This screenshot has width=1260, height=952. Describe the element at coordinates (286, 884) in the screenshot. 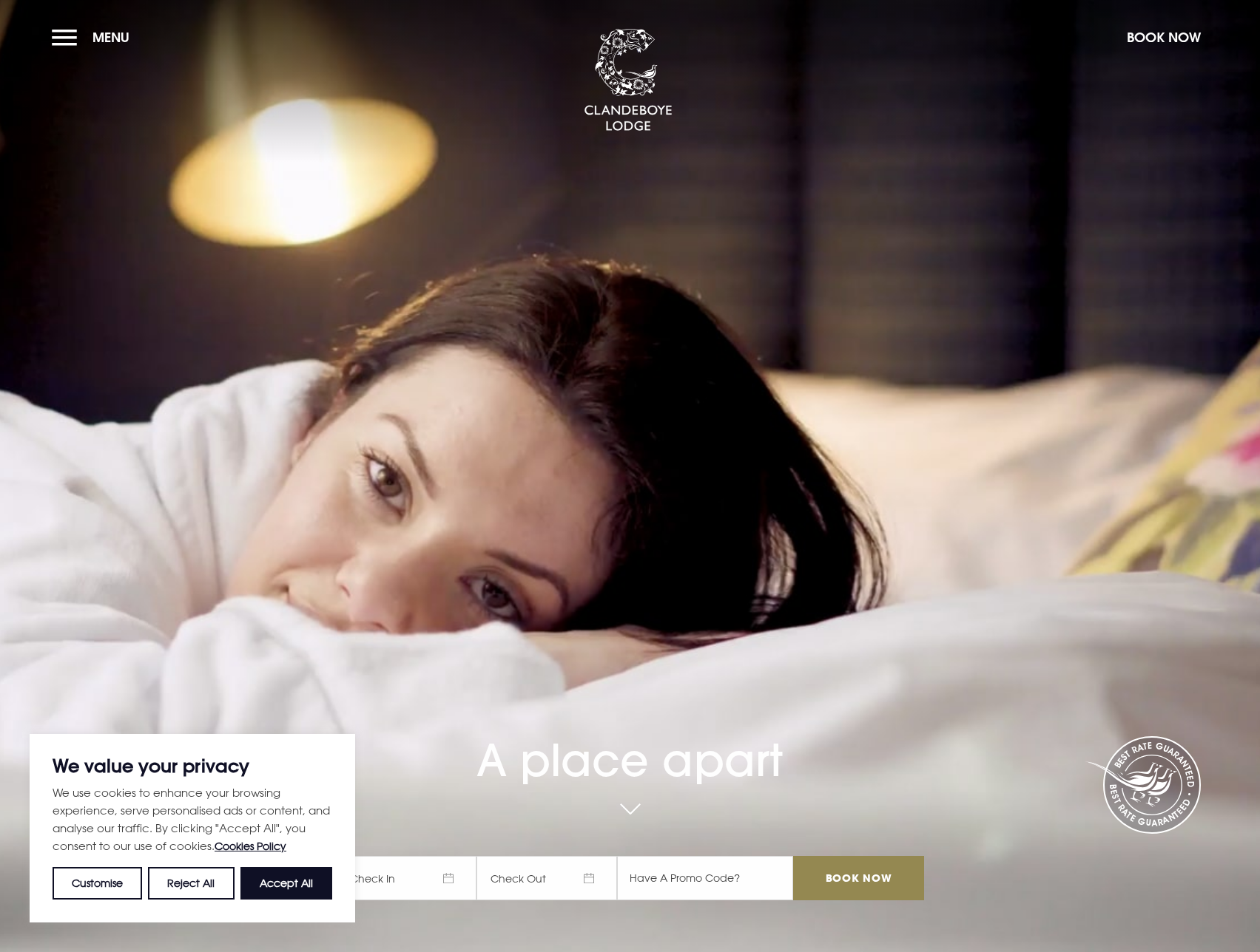

I see `button: Accept All` at that location.